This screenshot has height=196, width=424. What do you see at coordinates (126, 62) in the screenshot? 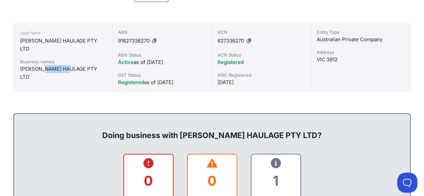
I see `span: Active` at bounding box center [126, 62].